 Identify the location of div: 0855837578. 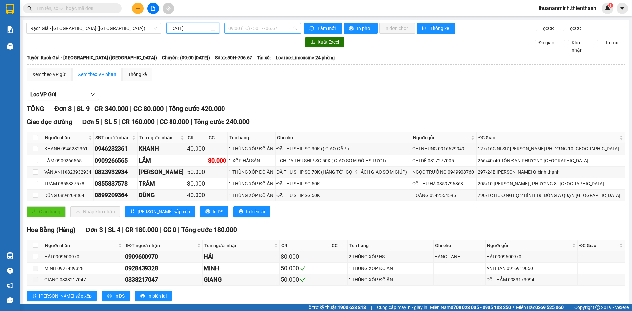
(116, 184).